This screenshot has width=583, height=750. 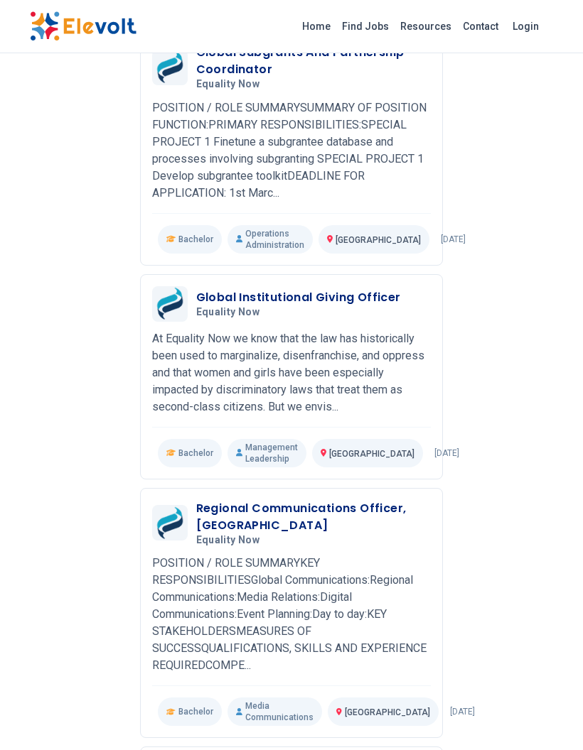 I want to click on div: Chat Widget, so click(x=547, y=716).